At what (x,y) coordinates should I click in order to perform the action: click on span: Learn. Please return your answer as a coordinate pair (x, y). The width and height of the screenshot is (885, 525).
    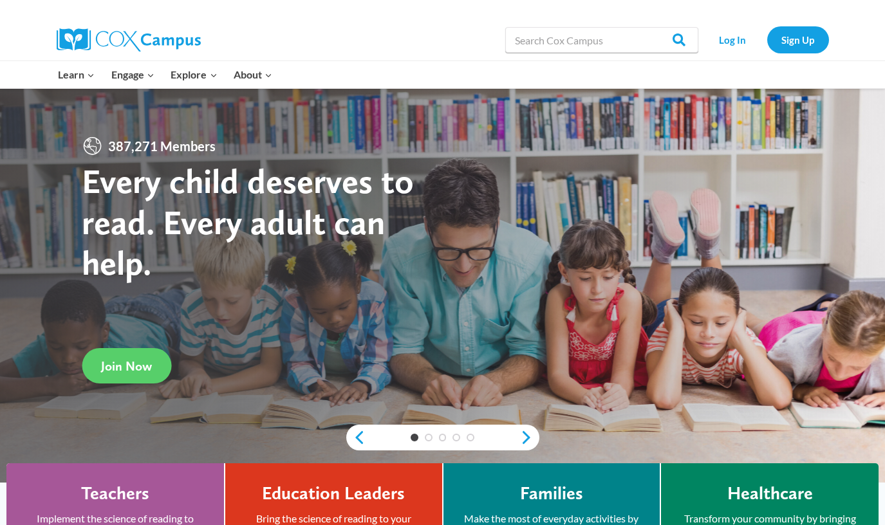
    Looking at the image, I should click on (76, 75).